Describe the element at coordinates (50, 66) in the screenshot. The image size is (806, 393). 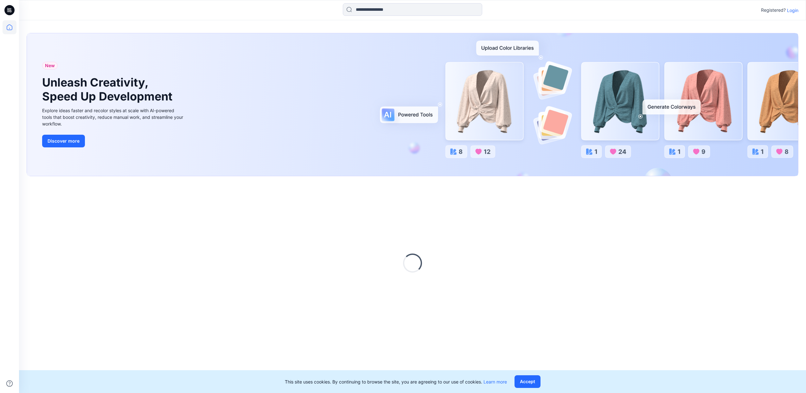
I see `span: New` at that location.